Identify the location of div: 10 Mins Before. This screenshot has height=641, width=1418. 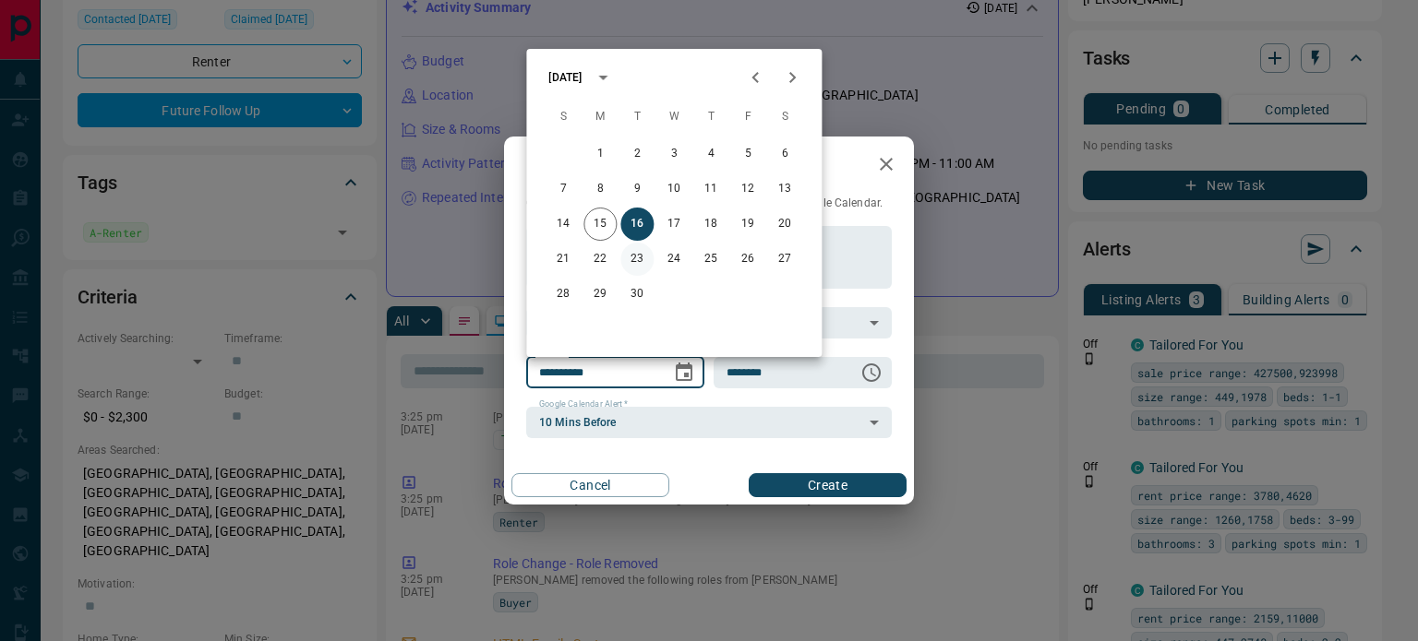
(709, 423).